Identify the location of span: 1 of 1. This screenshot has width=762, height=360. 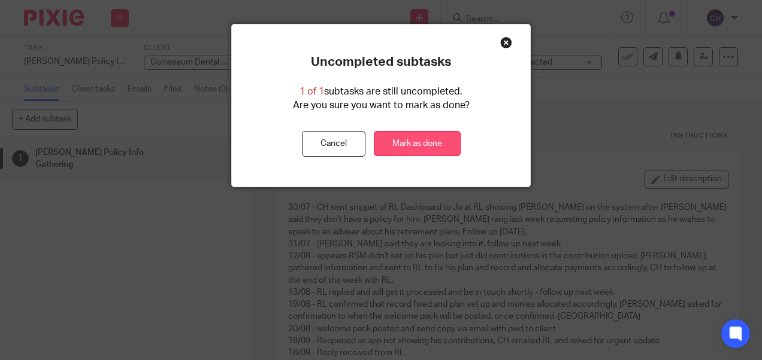
(311, 92).